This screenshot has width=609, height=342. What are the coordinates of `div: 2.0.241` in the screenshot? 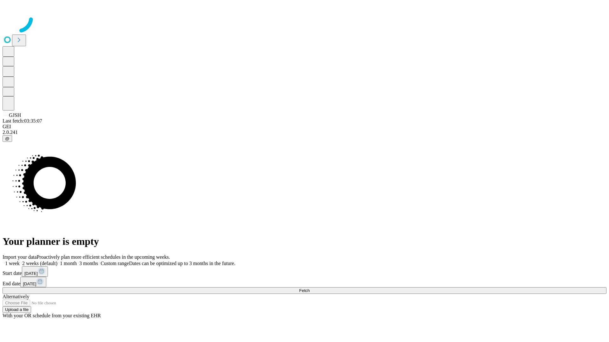 It's located at (304, 132).